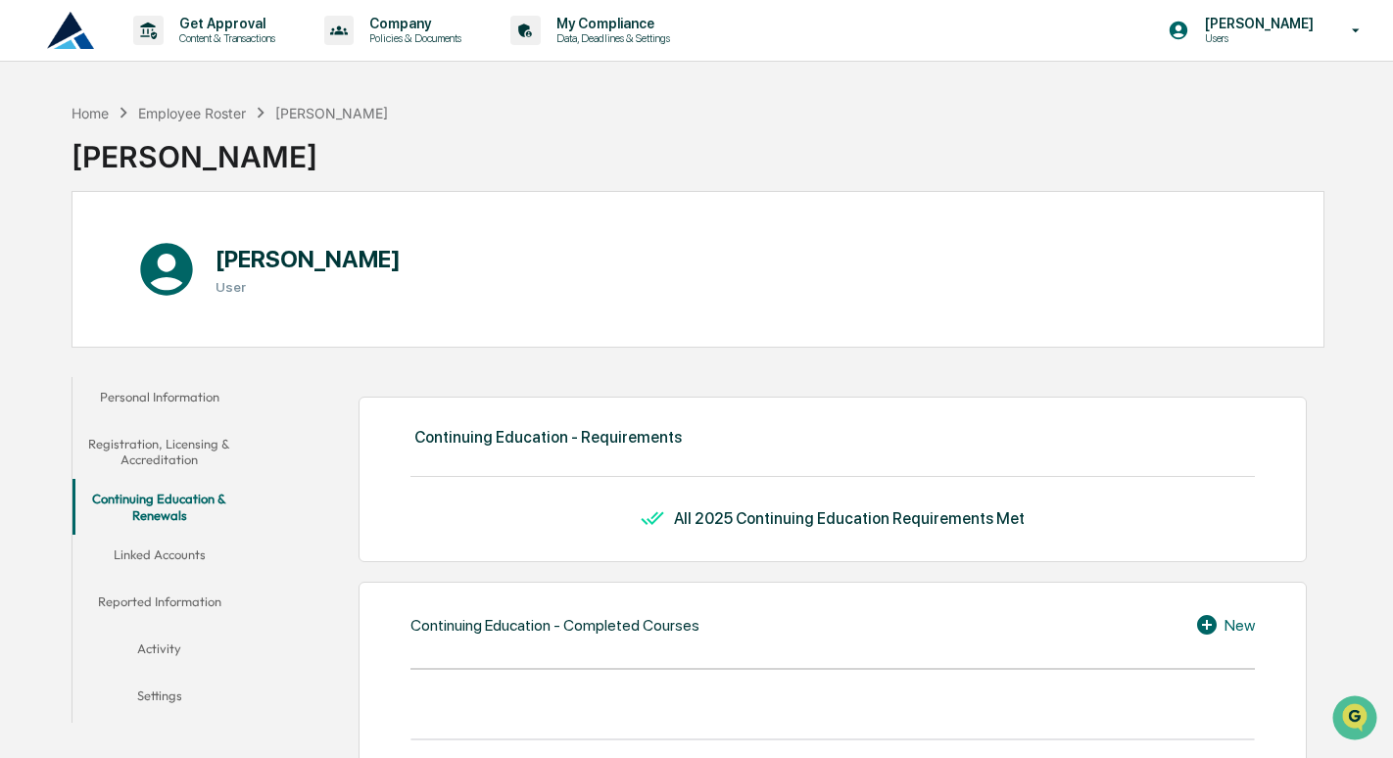 Image resolution: width=1393 pixels, height=758 pixels. What do you see at coordinates (308, 287) in the screenshot?
I see `h3: User` at bounding box center [308, 287].